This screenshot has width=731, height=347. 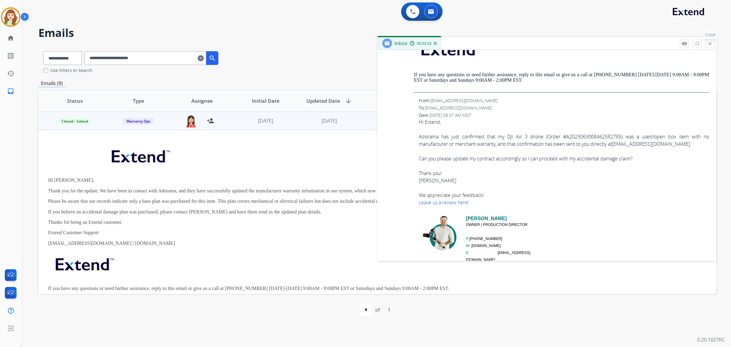 I want to click on img: avatar, so click(x=11, y=17).